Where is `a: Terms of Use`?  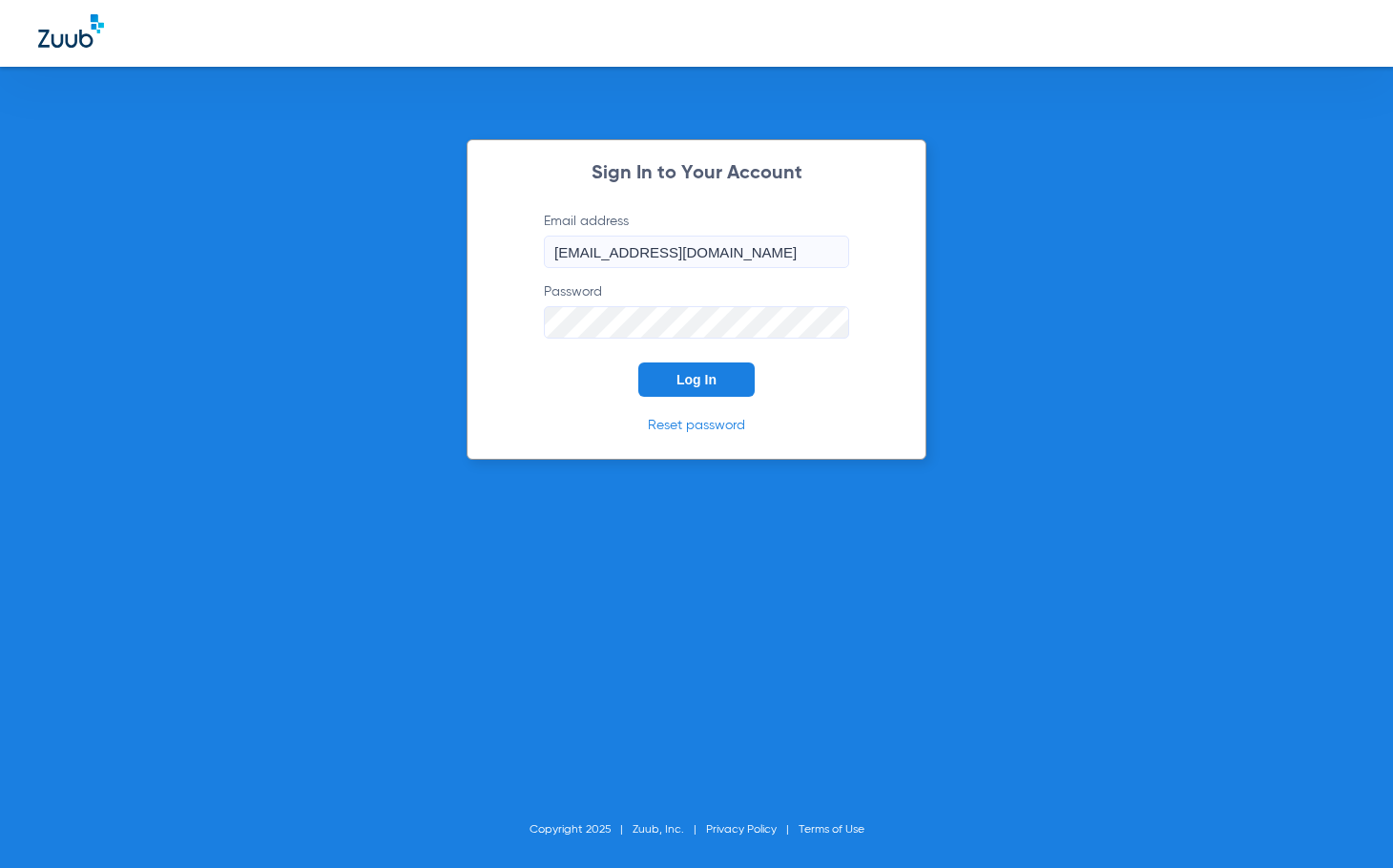 a: Terms of Use is located at coordinates (832, 831).